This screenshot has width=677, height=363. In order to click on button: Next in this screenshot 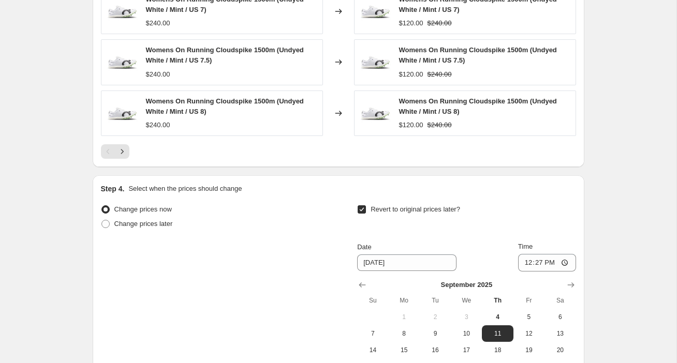, I will do `click(122, 152)`.